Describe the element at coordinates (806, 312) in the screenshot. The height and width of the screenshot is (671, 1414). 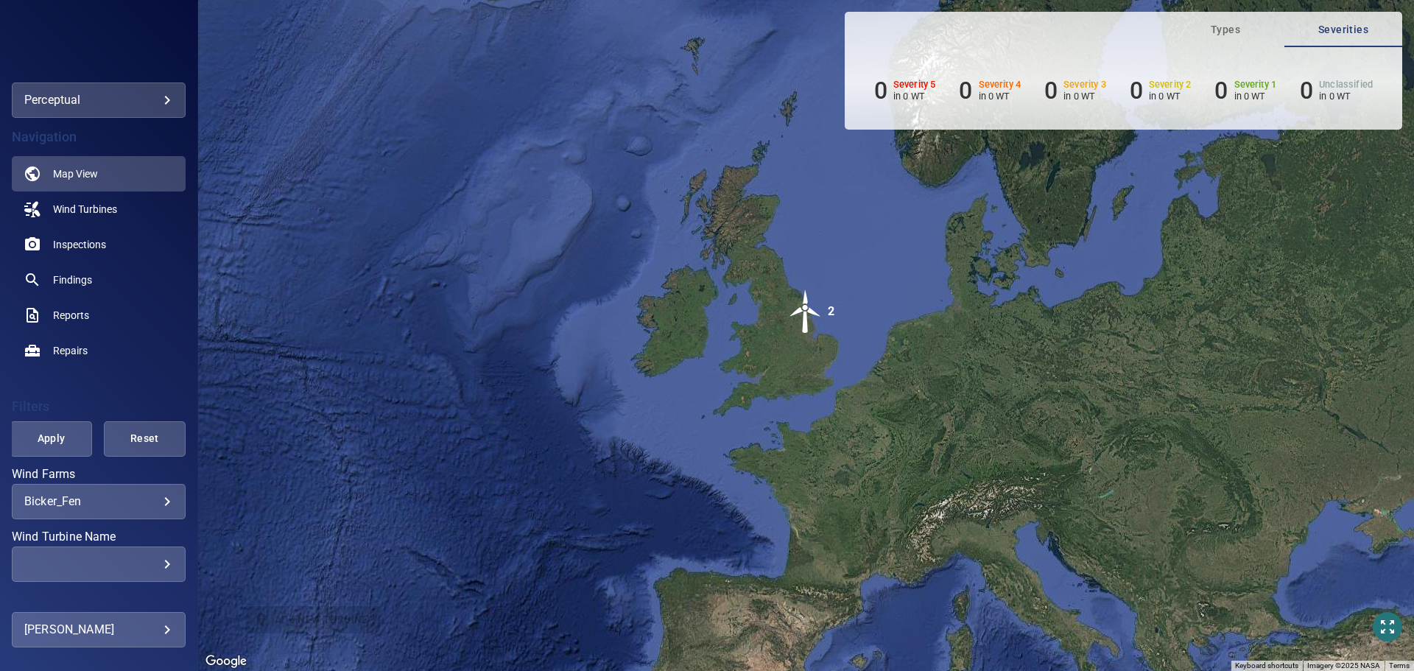
I see `img: windFarmIcon.svg` at that location.